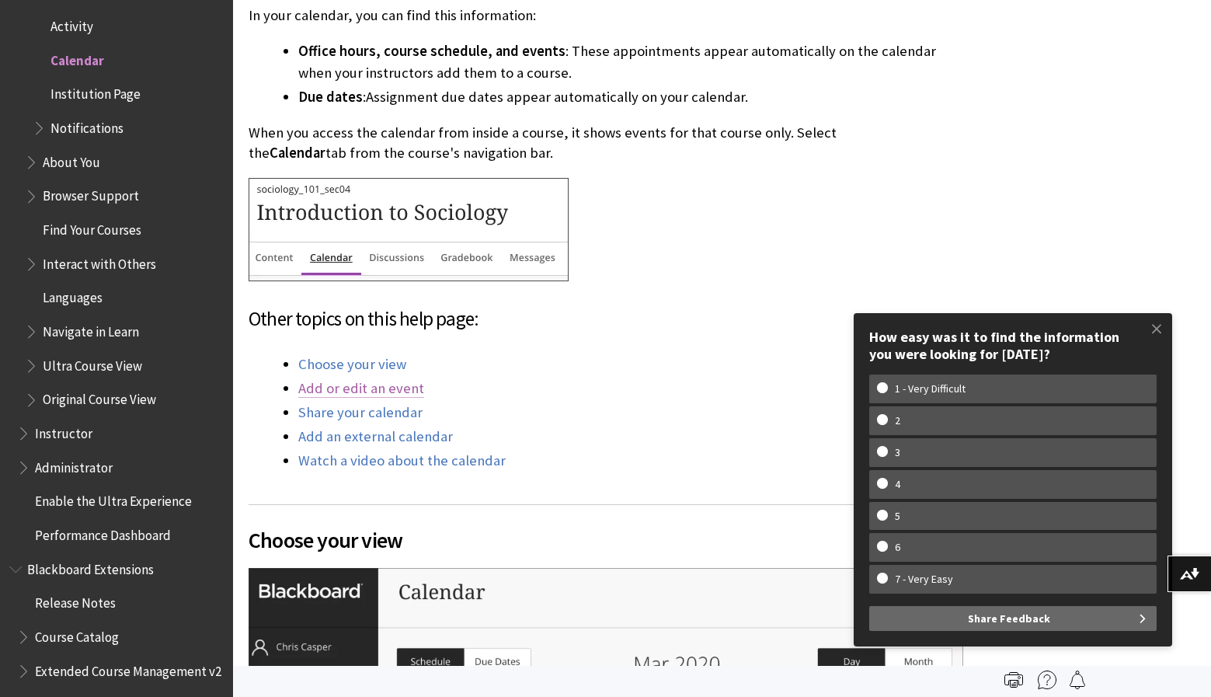 This screenshot has height=697, width=1211. What do you see at coordinates (897, 516) in the screenshot?
I see `w-span: 5` at bounding box center [897, 516].